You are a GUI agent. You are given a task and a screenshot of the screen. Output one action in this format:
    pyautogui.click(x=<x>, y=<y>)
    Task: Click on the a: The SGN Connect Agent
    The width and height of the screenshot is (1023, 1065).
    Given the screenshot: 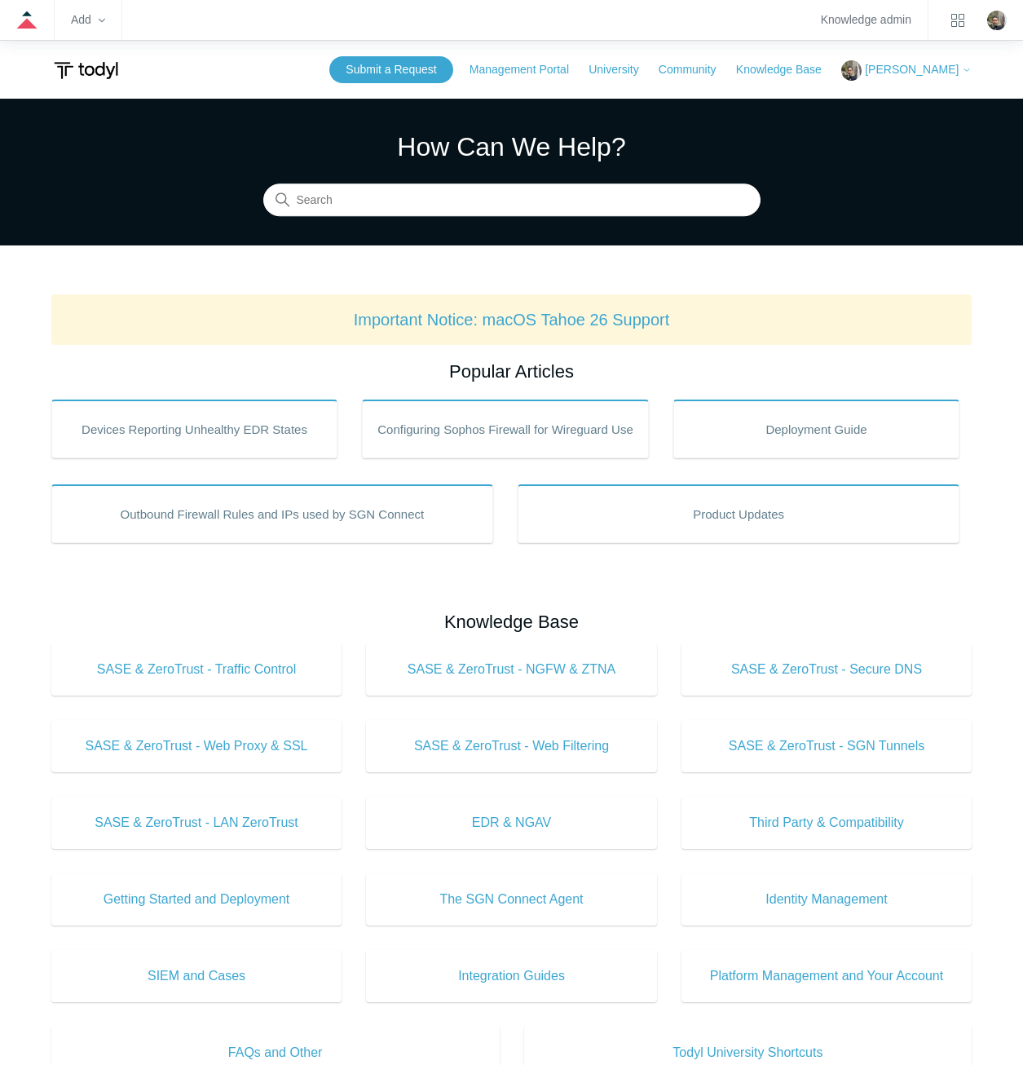 What is the action you would take?
    pyautogui.click(x=511, y=899)
    